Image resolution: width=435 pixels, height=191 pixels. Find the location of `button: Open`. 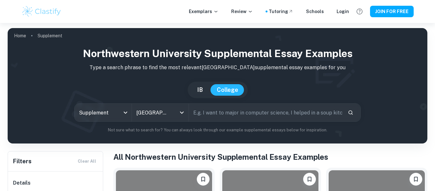

button: Open is located at coordinates (182, 113).